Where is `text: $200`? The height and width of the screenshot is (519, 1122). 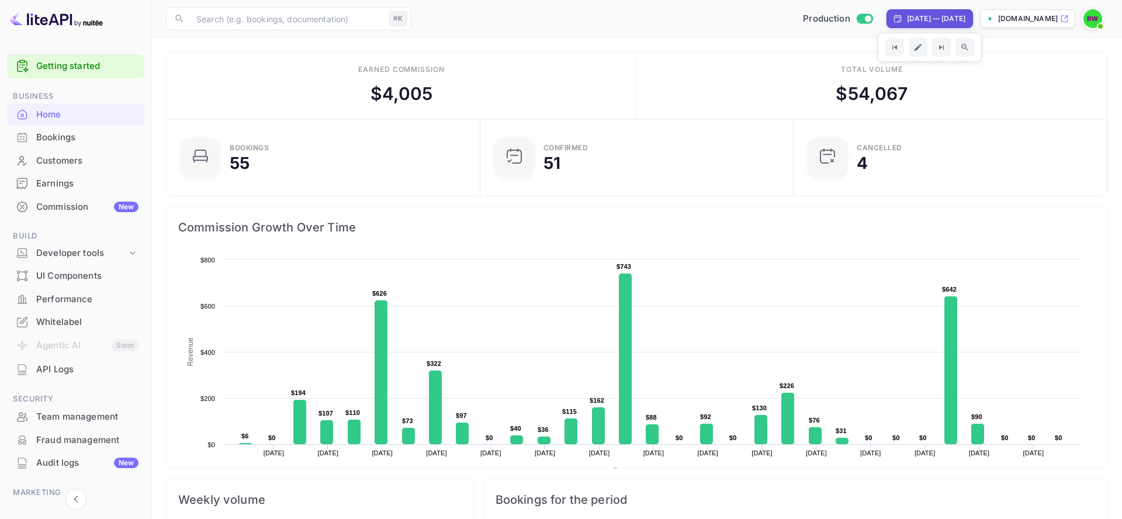
text: $200 is located at coordinates (207, 399).